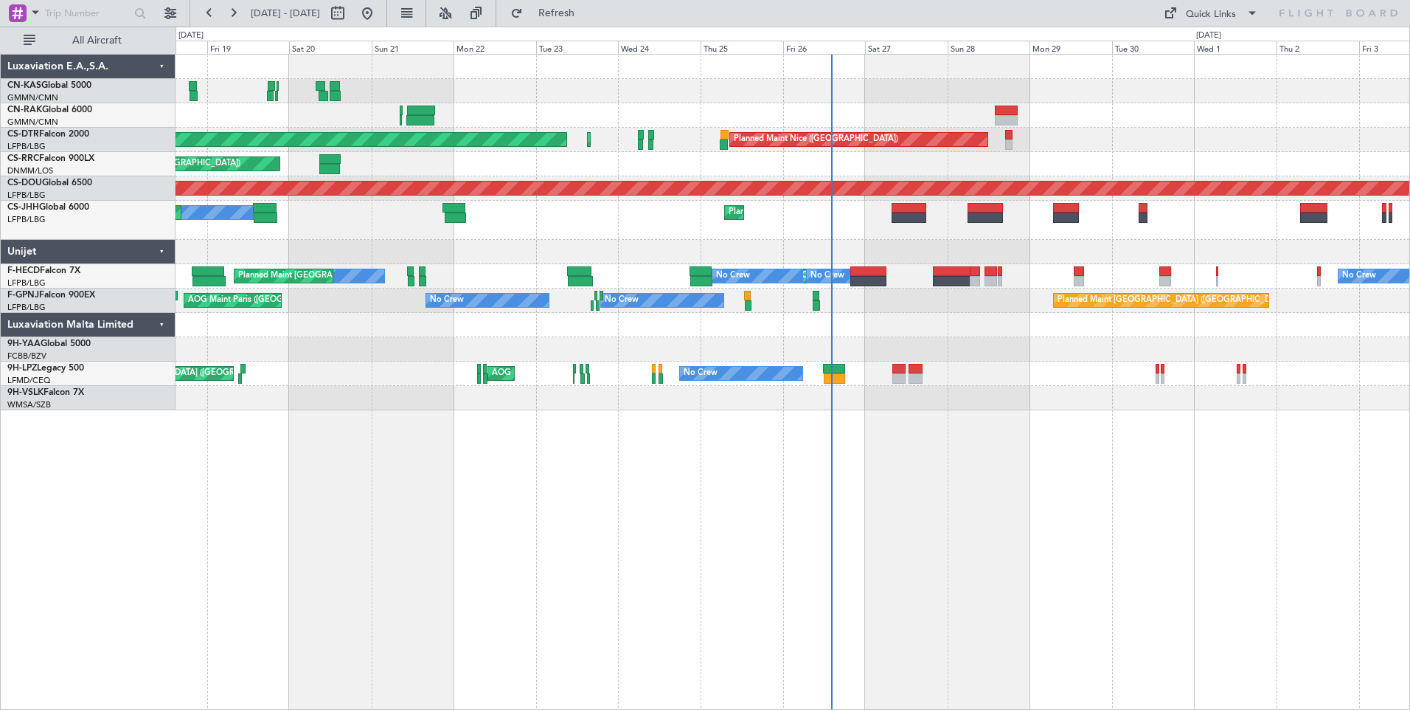 The height and width of the screenshot is (710, 1410). What do you see at coordinates (24, 110) in the screenshot?
I see `span: CN-RAK` at bounding box center [24, 110].